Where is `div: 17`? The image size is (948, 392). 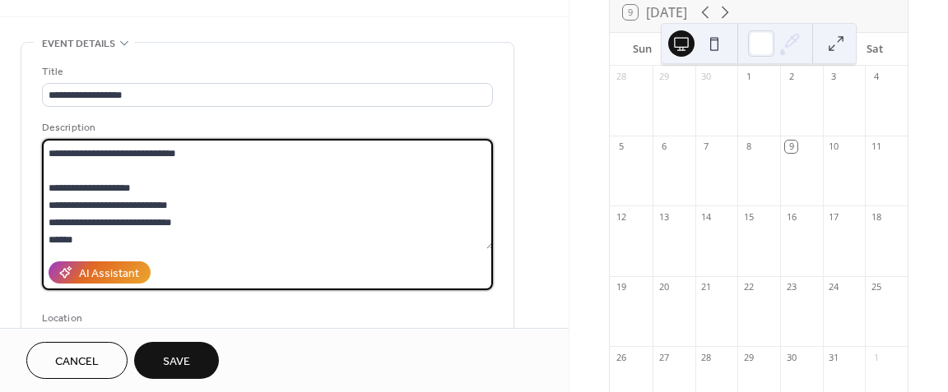
div: 17 is located at coordinates (833, 216).